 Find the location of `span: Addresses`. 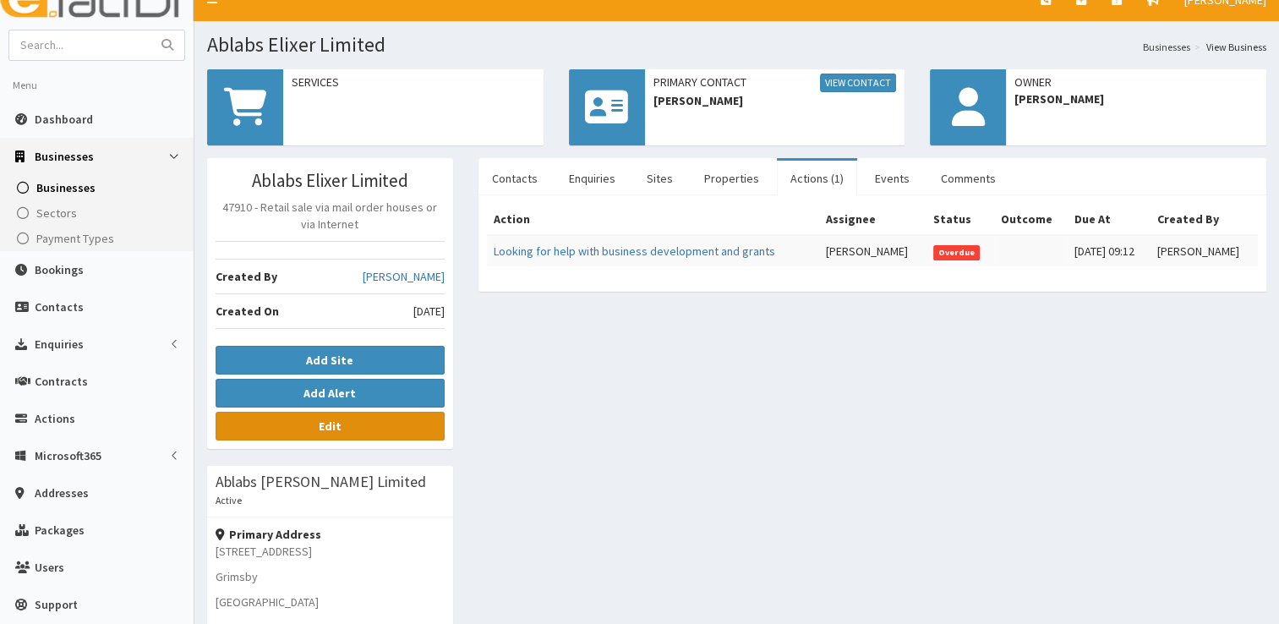

span: Addresses is located at coordinates (62, 493).